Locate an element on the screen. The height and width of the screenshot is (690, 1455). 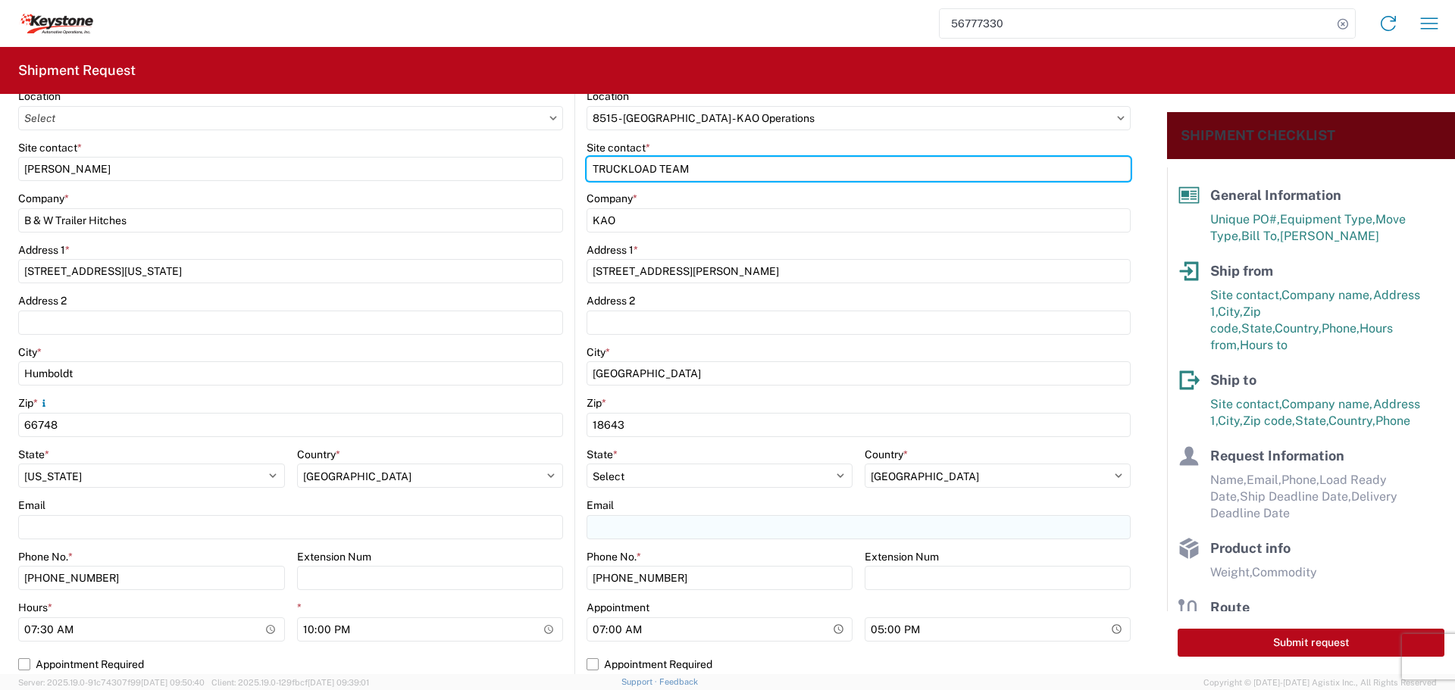
span: Request Information is located at coordinates (1277, 455).